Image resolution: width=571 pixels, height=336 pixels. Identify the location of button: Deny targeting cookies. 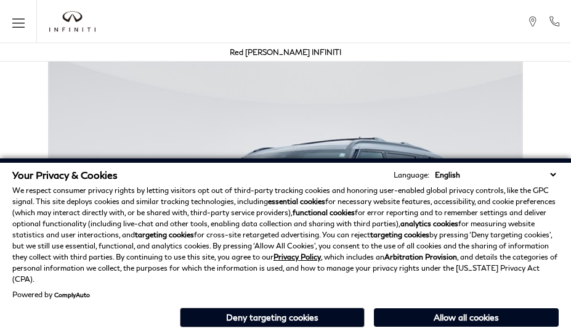
(272, 317).